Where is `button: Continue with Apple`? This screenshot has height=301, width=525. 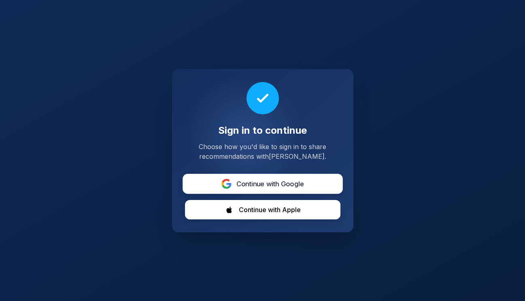
button: Continue with Apple is located at coordinates (262, 210).